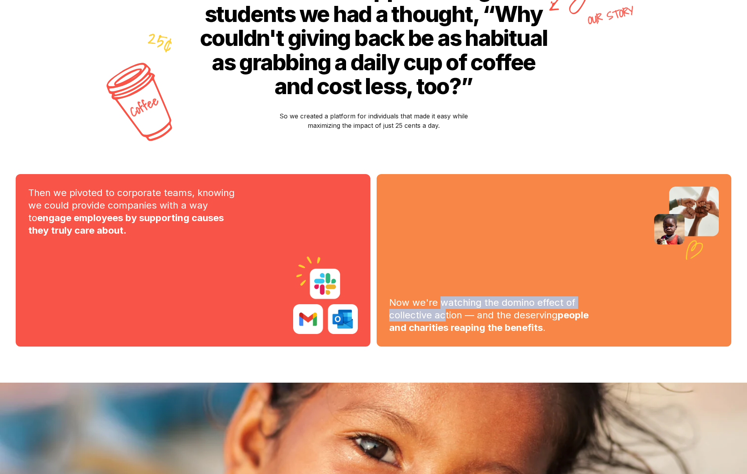 Image resolution: width=747 pixels, height=474 pixels. What do you see at coordinates (489, 321) in the screenshot?
I see `strong: people and charities reaping the benefits` at bounding box center [489, 321].